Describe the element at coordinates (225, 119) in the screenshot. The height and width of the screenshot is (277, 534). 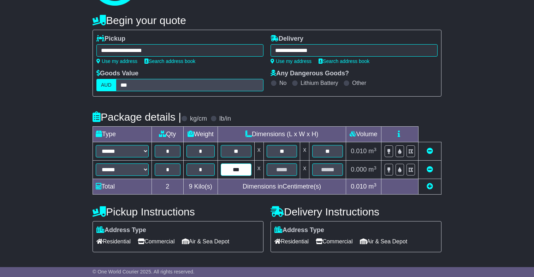
I see `label: lb/in` at that location.